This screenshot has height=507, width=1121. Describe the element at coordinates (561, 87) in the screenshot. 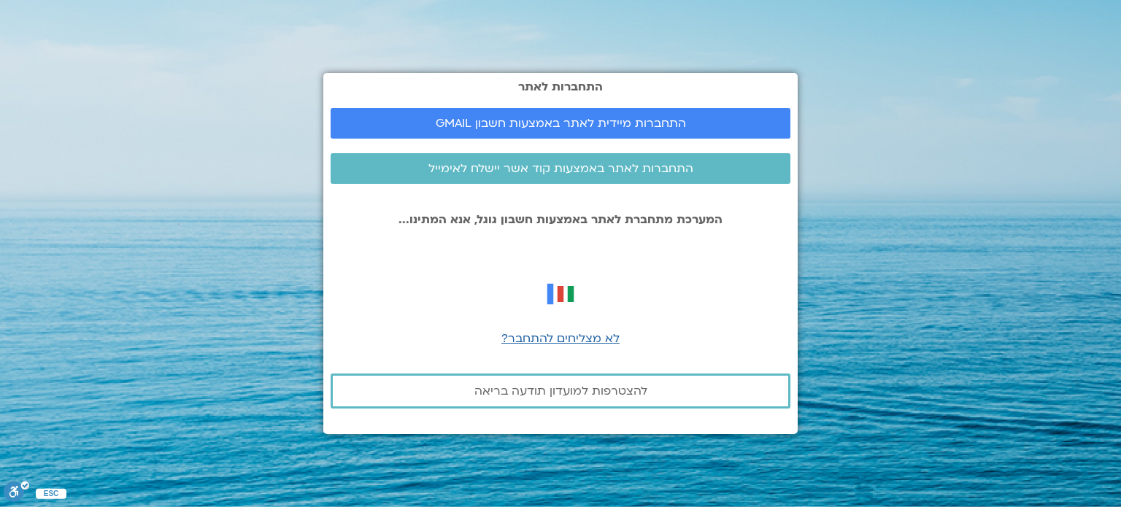

I see `h2: התחברות לאתר` at that location.